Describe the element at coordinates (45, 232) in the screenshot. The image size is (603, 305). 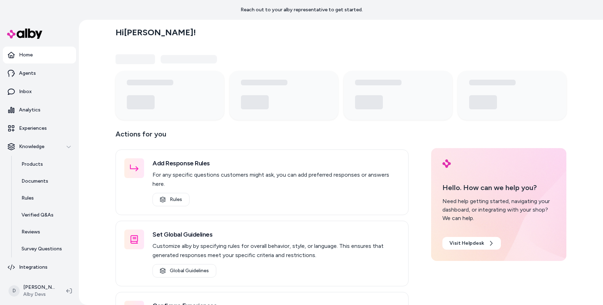
I see `a: Reviews` at that location.